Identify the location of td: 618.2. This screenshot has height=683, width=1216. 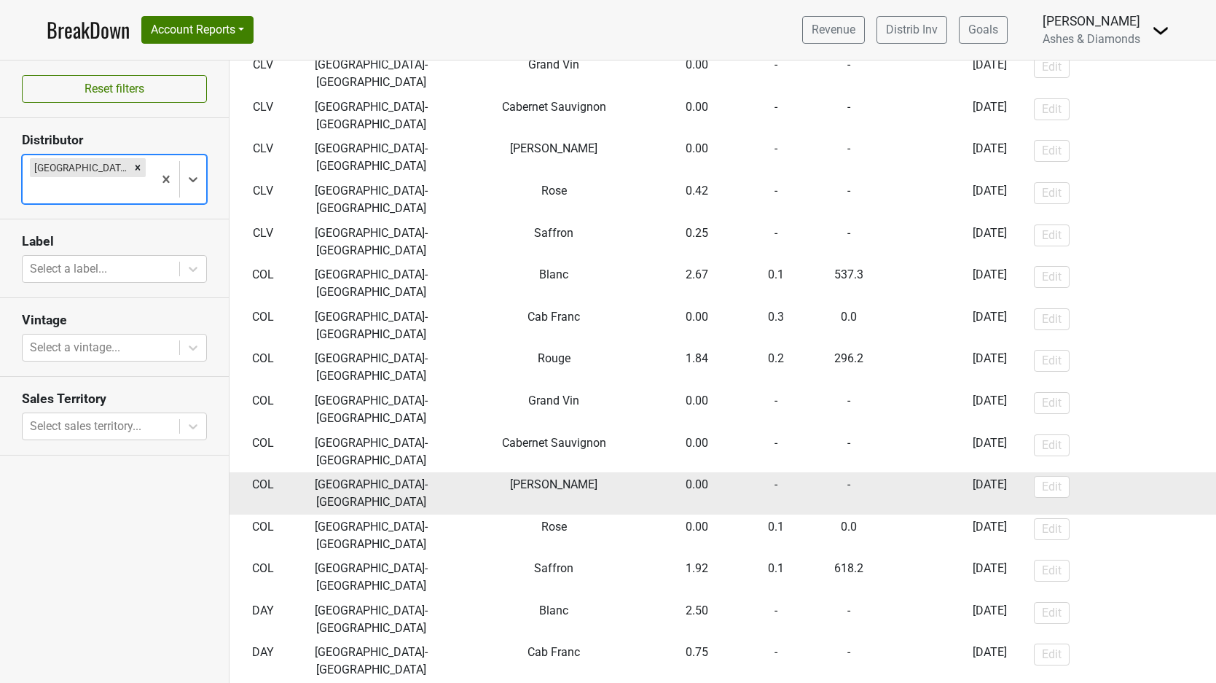
(848, 577).